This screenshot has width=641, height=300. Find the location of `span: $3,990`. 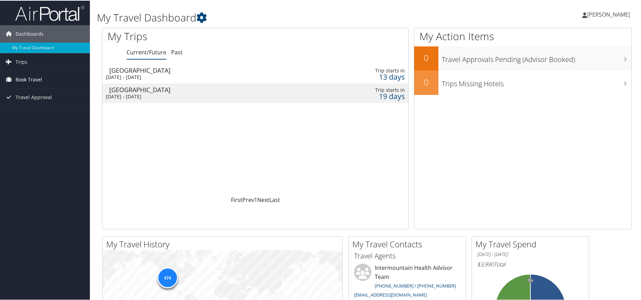

span: $3,990 is located at coordinates (486, 263).